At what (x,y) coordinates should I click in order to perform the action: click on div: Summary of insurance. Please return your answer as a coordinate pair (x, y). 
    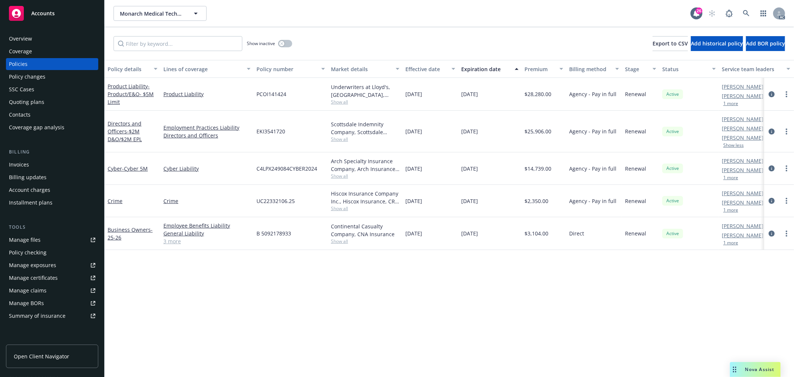
    Looking at the image, I should click on (37, 316).